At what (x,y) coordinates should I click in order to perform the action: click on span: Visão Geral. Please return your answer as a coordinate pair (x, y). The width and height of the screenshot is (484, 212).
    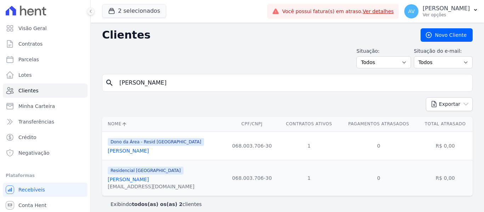
    Looking at the image, I should click on (33, 28).